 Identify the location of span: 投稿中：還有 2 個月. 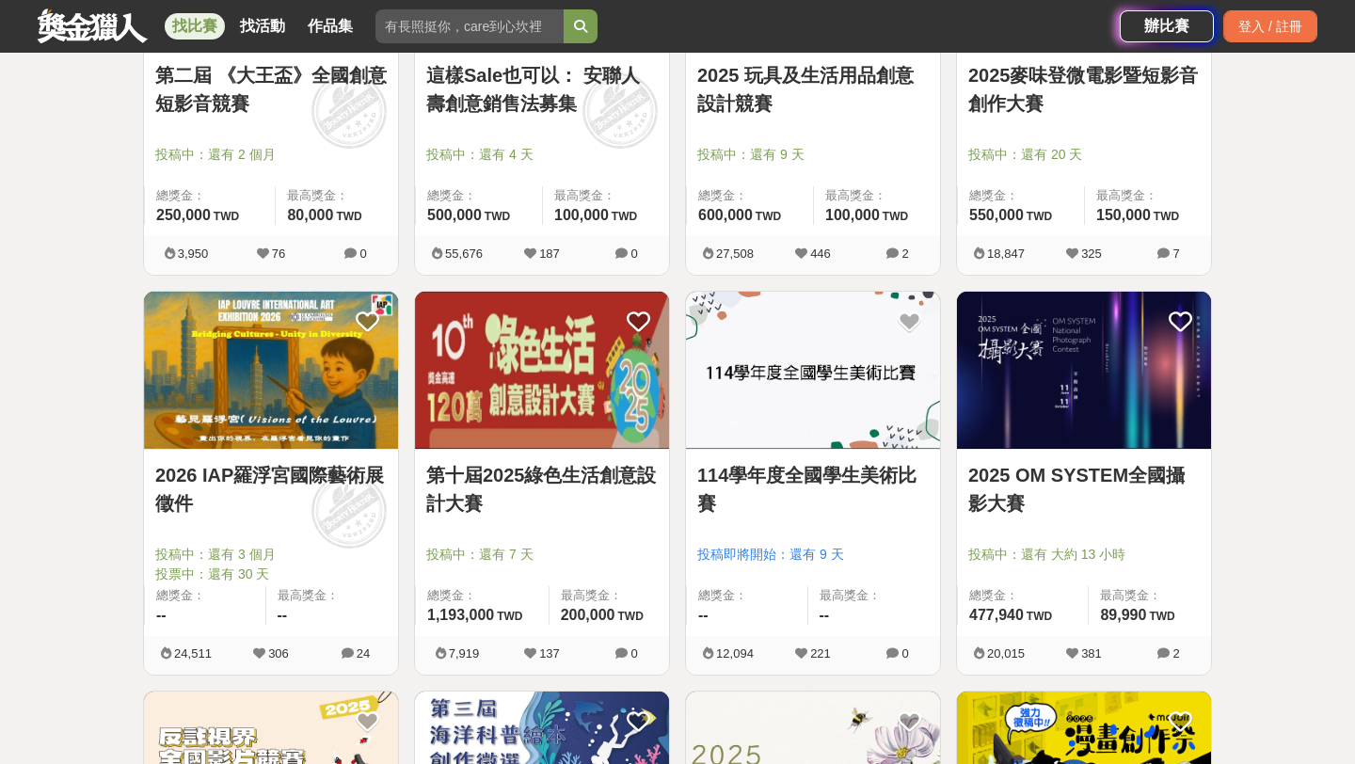
(271, 154).